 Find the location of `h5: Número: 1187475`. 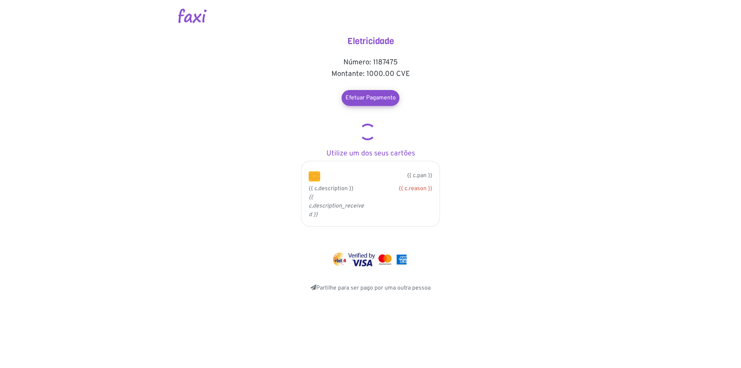

h5: Número: 1187475 is located at coordinates (371, 63).